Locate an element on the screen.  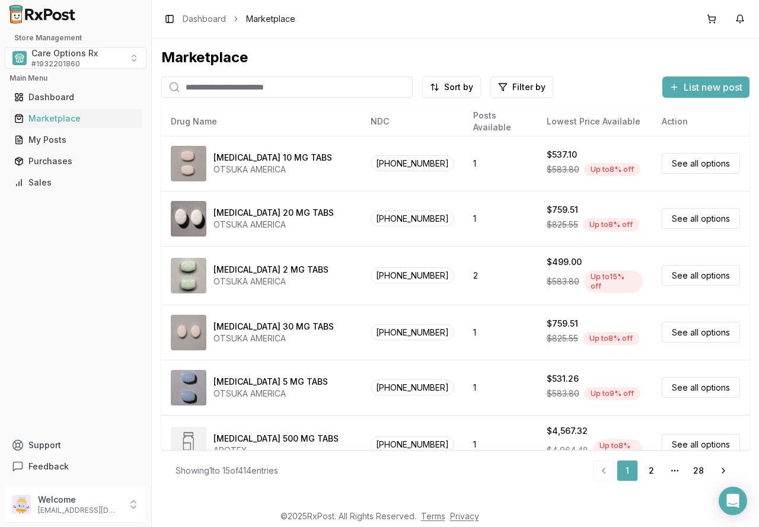
span: Care Options Rx is located at coordinates (65, 53).